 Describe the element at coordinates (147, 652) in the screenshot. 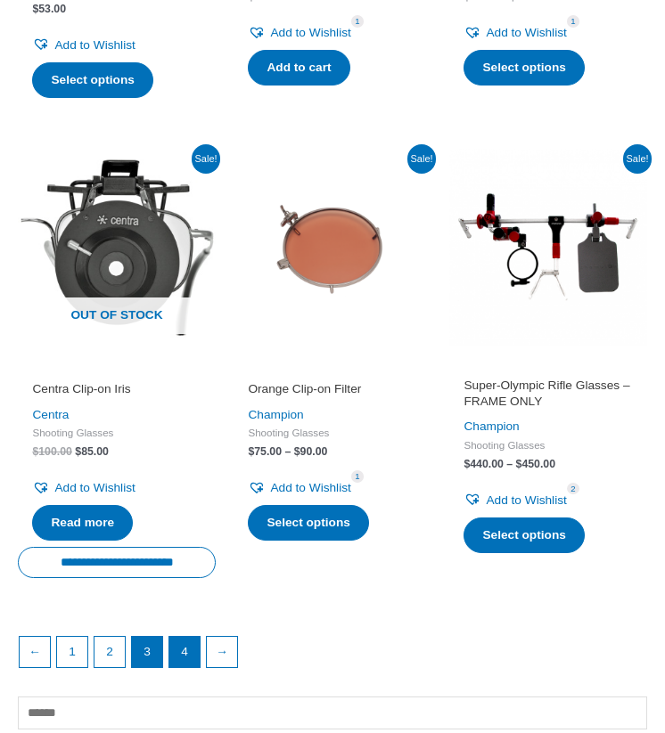

I see `span: Page 3` at that location.